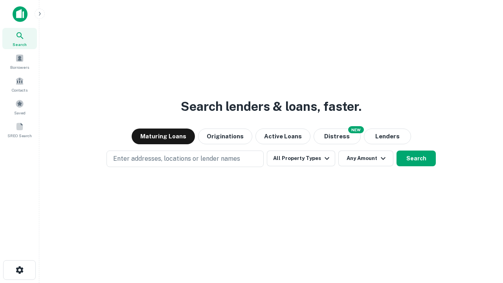 This screenshot has width=503, height=283. I want to click on span: Search, so click(20, 44).